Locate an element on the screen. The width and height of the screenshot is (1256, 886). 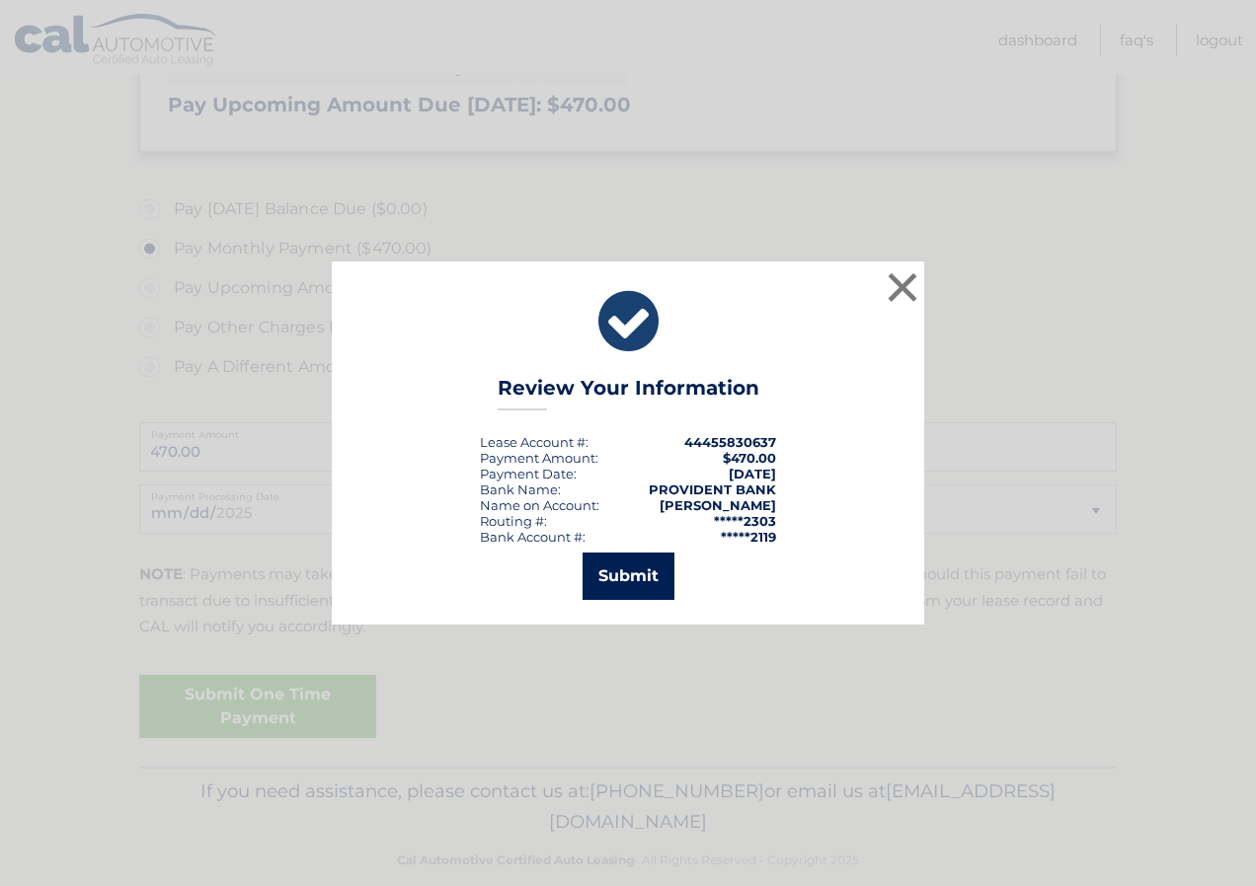
div: Routing #: is located at coordinates (513, 521).